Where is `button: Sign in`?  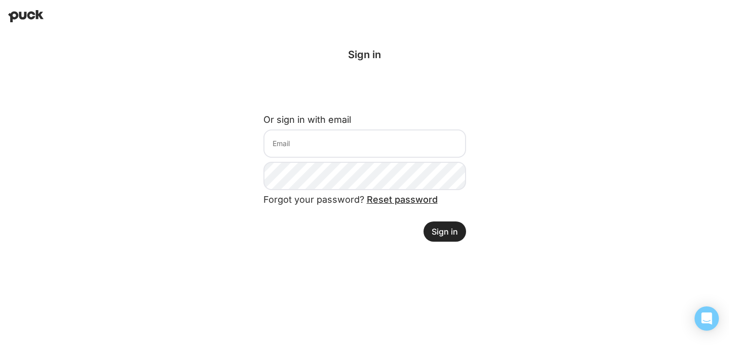
button: Sign in is located at coordinates (445, 232).